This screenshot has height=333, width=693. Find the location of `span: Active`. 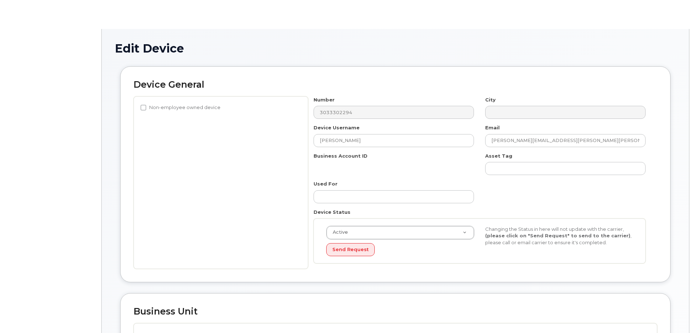

span: Active is located at coordinates (338, 232).